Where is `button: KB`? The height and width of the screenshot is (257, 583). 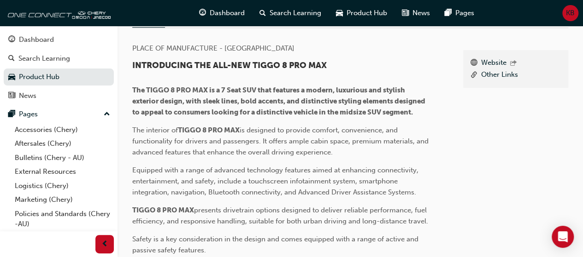
button: KB is located at coordinates (570, 13).